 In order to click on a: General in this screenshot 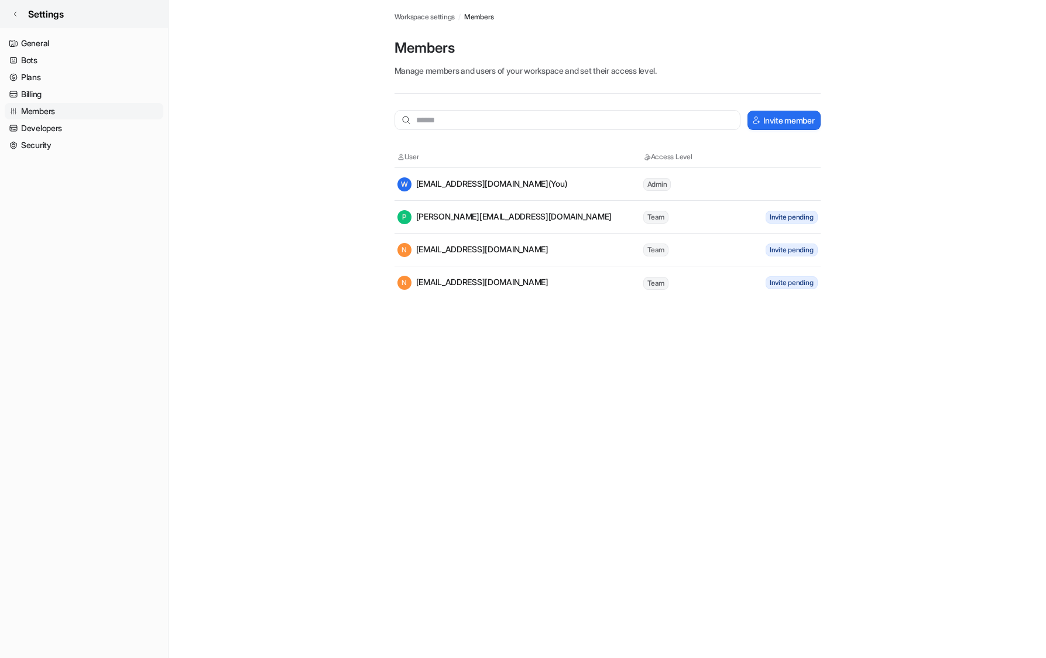, I will do `click(84, 43)`.